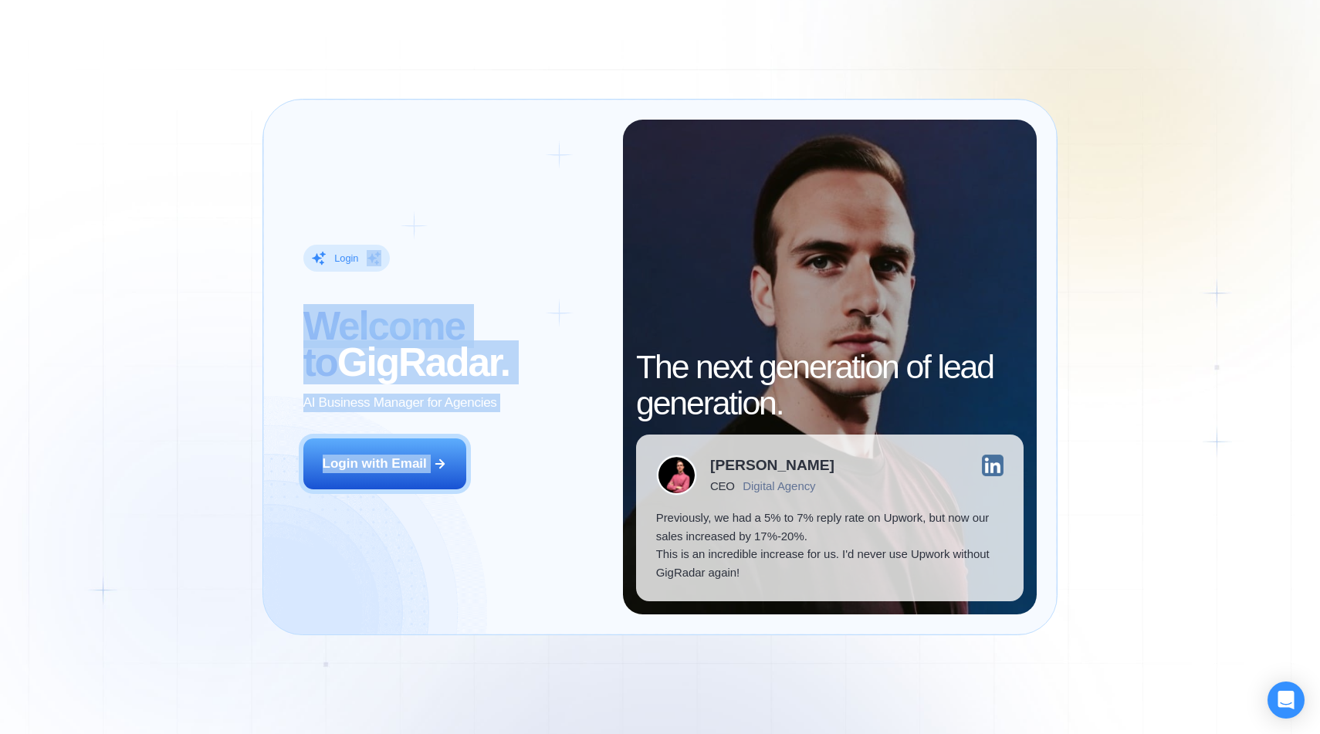 The width and height of the screenshot is (1320, 734). What do you see at coordinates (830, 545) in the screenshot?
I see `p: Previously, we had a 5% to 7% reply rate on Upwork, but now our sales increased by 17%-20%. This ...` at bounding box center [830, 545].